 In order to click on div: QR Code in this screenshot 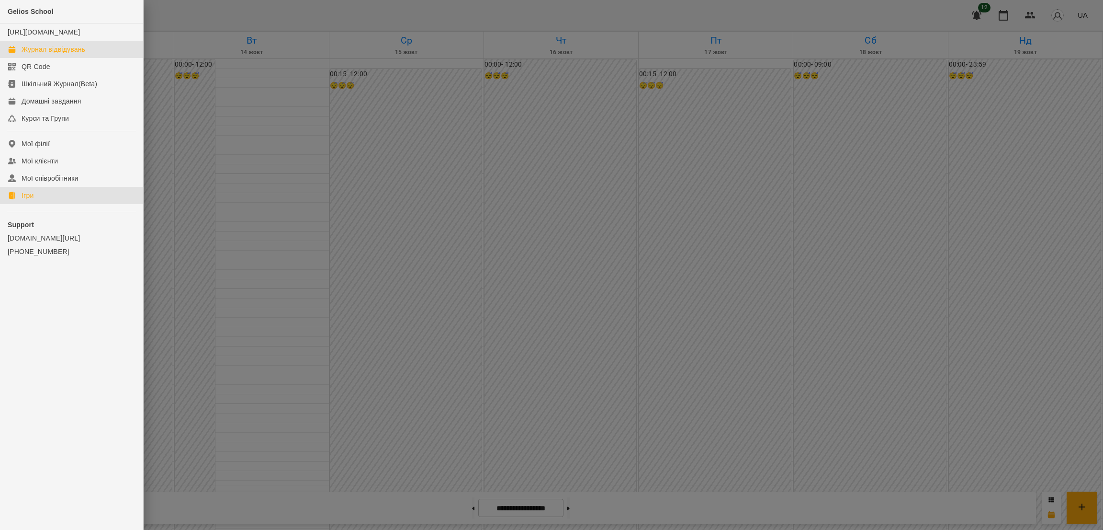, I will do `click(36, 67)`.